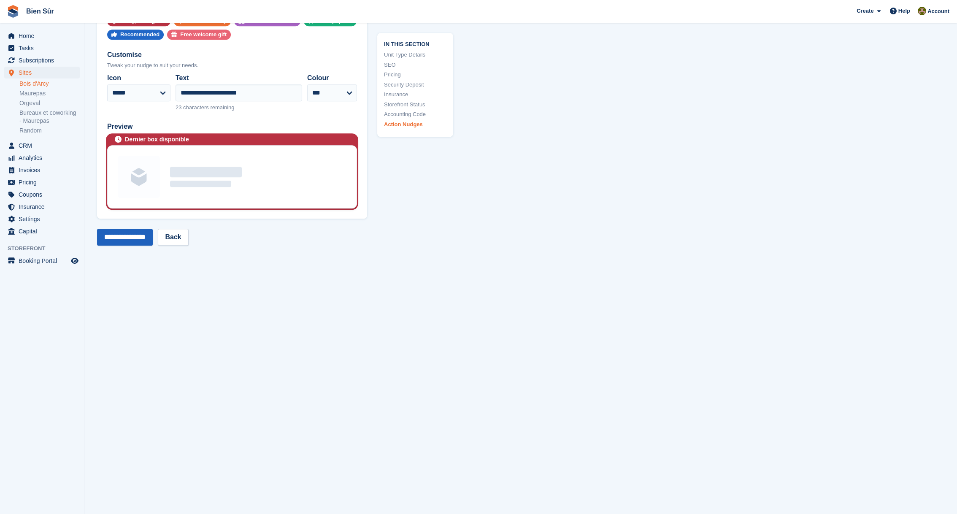 The height and width of the screenshot is (514, 957). What do you see at coordinates (44, 195) in the screenshot?
I see `span: Coupons` at bounding box center [44, 195].